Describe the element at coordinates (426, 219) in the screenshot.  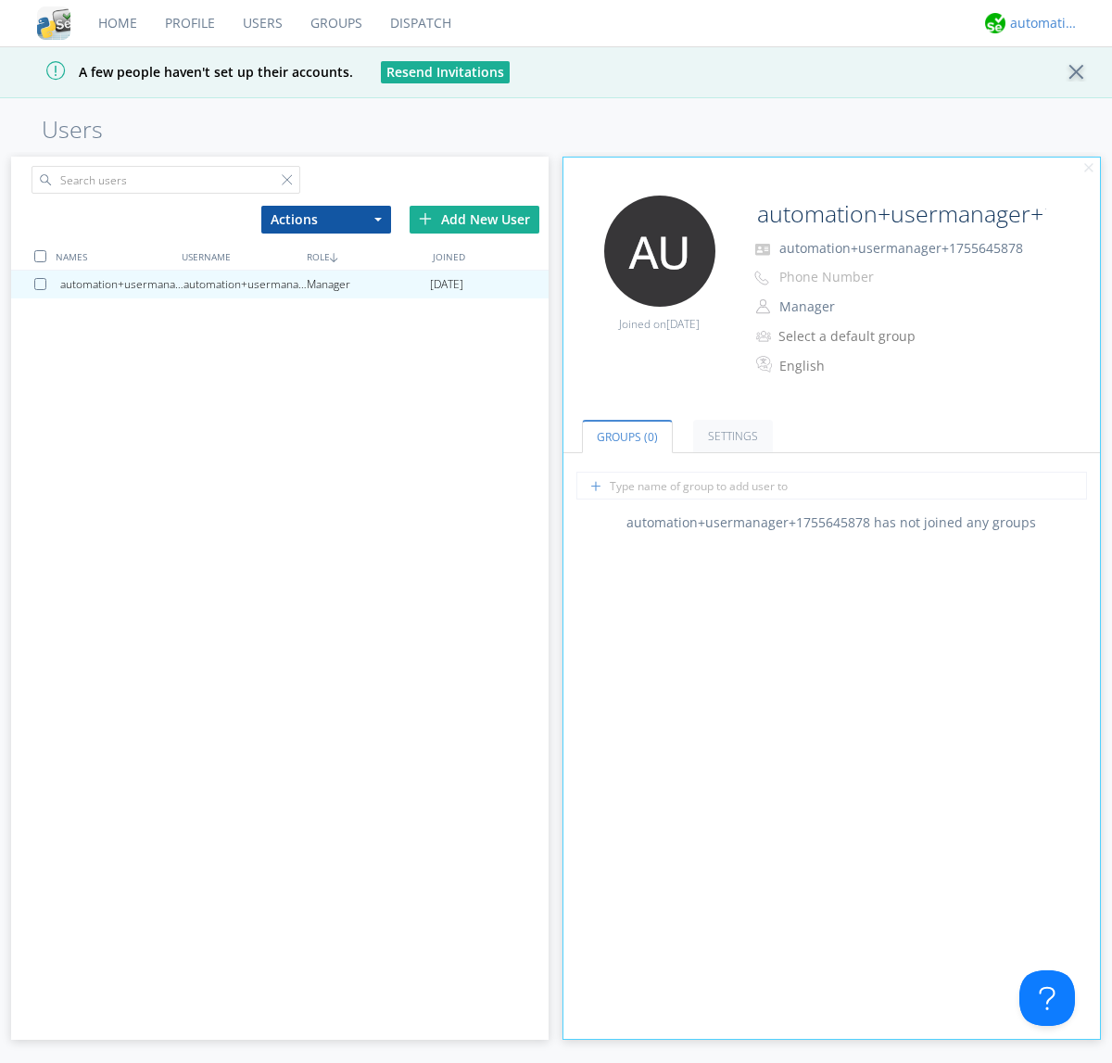
I see `img: plus.svg` at that location.